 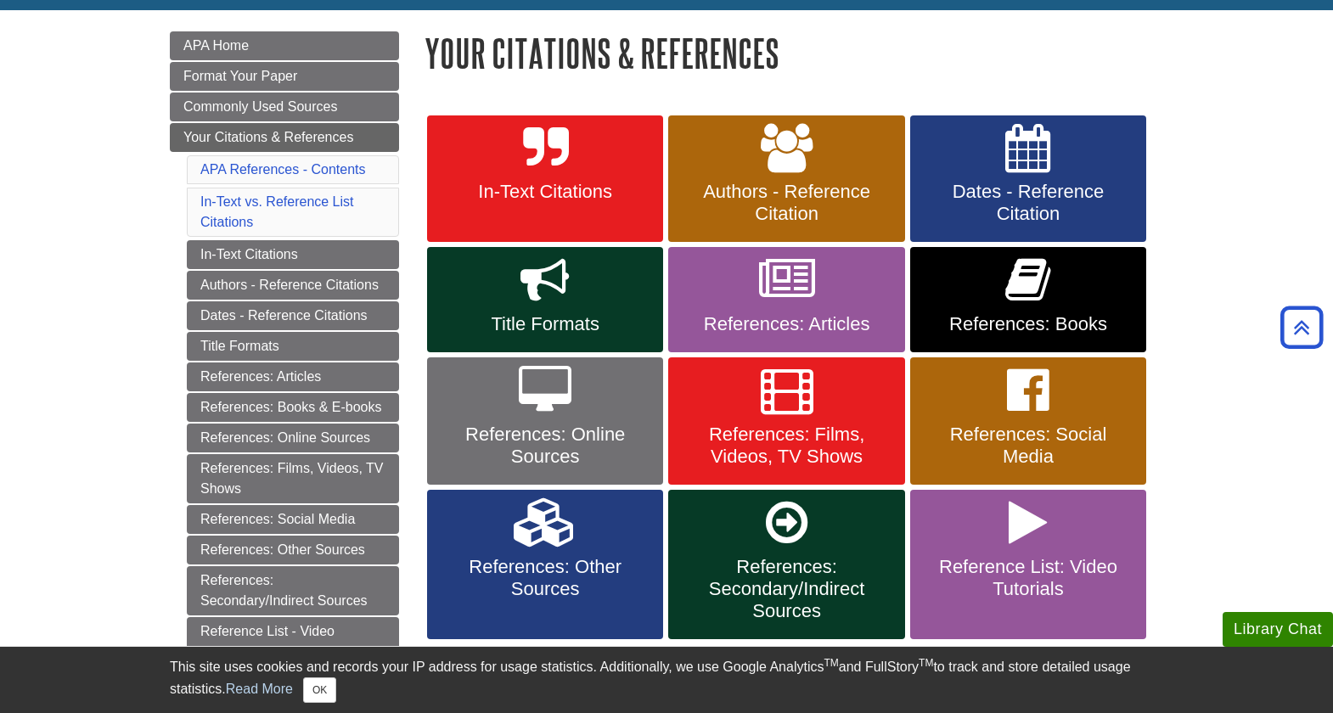 I want to click on a: Your Citations & References, so click(x=284, y=138).